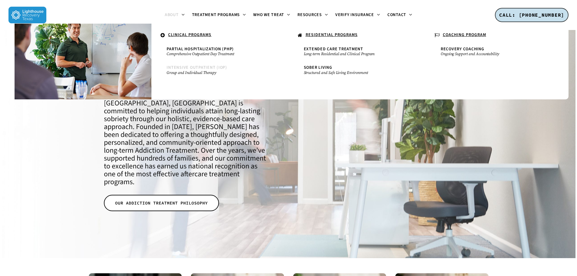 The width and height of the screenshot is (577, 276). I want to click on span: Extended Care Treatment, so click(333, 49).